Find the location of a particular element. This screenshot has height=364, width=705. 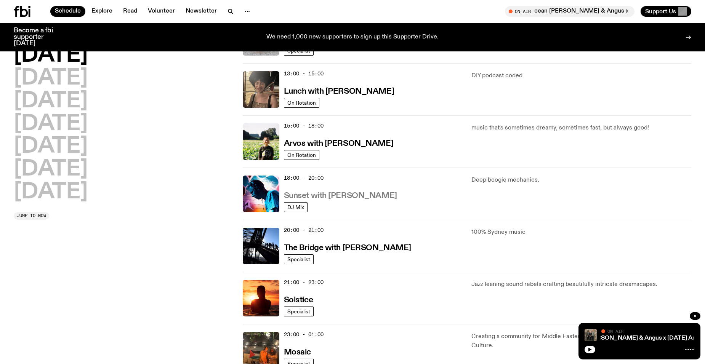

a: Explore is located at coordinates (102, 11).